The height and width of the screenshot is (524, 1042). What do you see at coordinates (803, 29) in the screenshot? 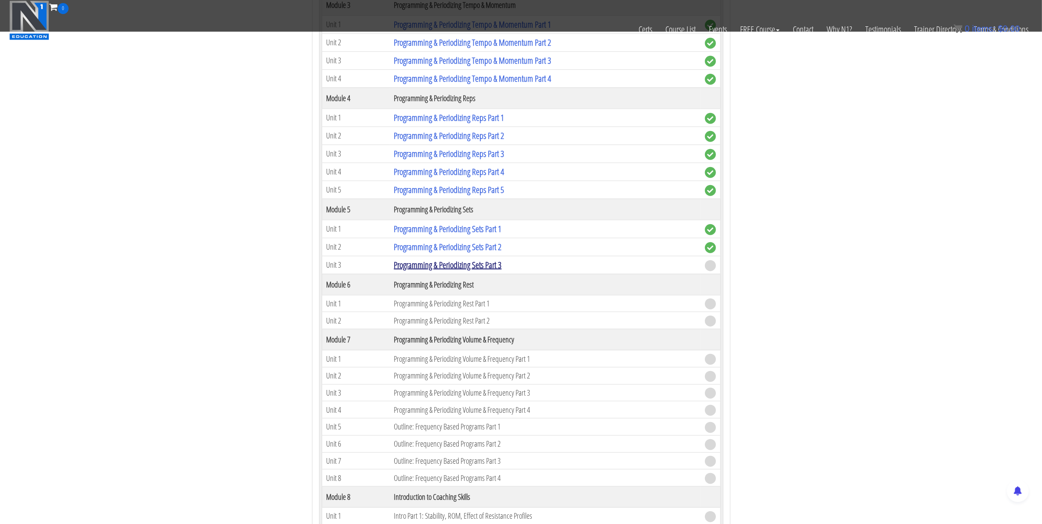
I see `a: Contact` at bounding box center [803, 29].